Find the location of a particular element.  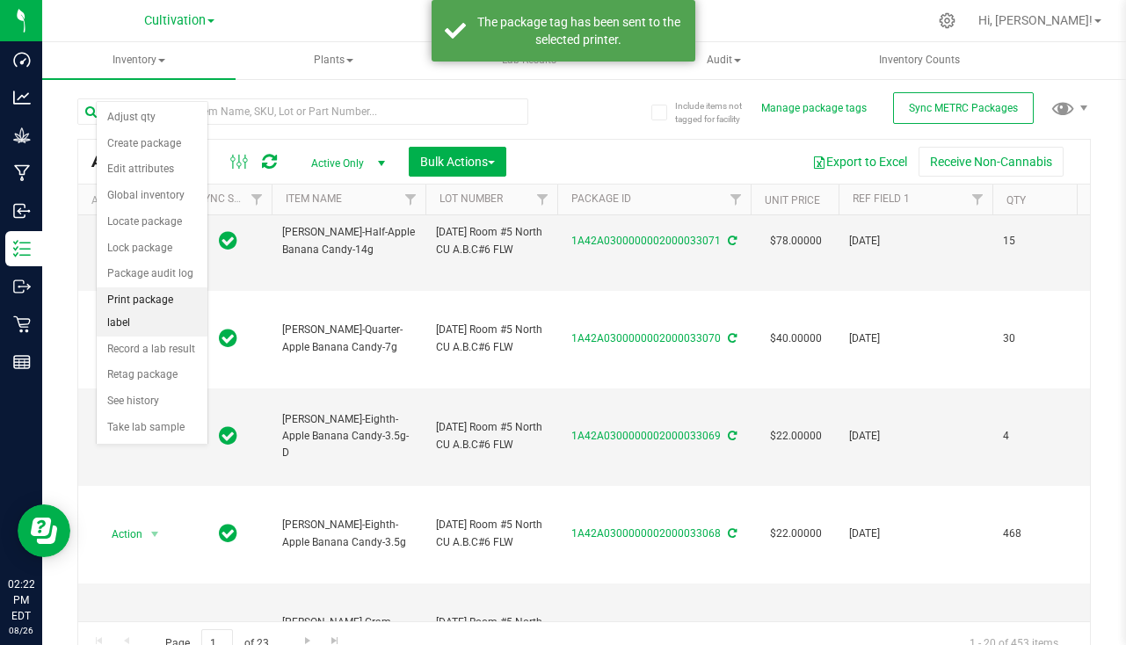

li: Edit attributes is located at coordinates (152, 170).